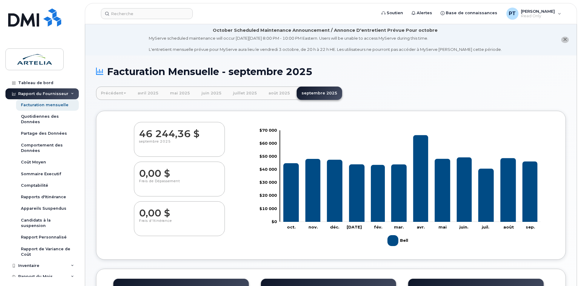 Image resolution: width=580 pixels, height=286 pixels. I want to click on tspan: avr., so click(421, 227).